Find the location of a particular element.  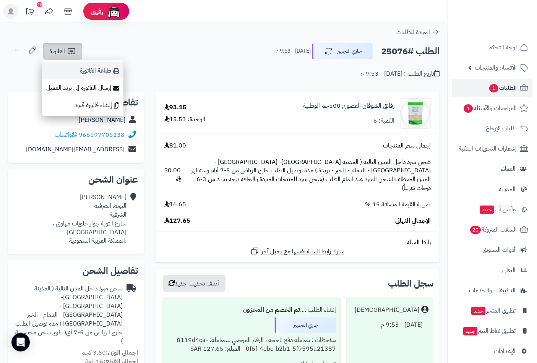

span: الطلبات is located at coordinates (502, 88).